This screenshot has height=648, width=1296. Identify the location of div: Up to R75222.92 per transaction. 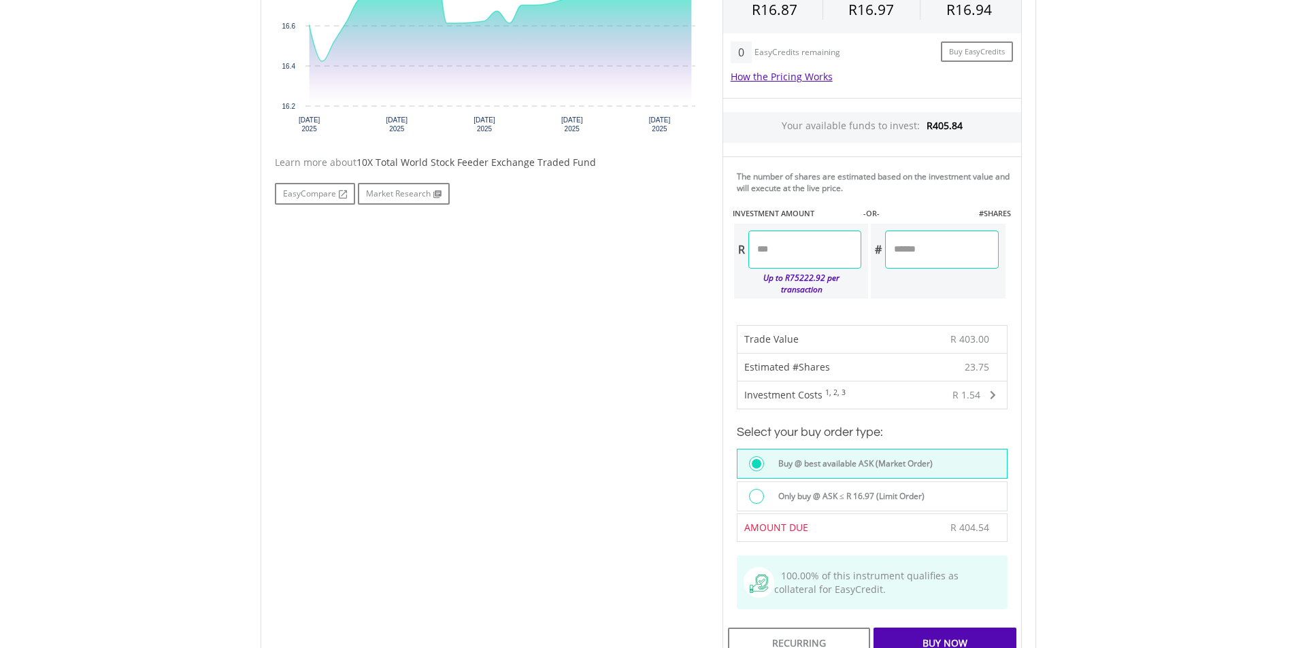
(798, 284).